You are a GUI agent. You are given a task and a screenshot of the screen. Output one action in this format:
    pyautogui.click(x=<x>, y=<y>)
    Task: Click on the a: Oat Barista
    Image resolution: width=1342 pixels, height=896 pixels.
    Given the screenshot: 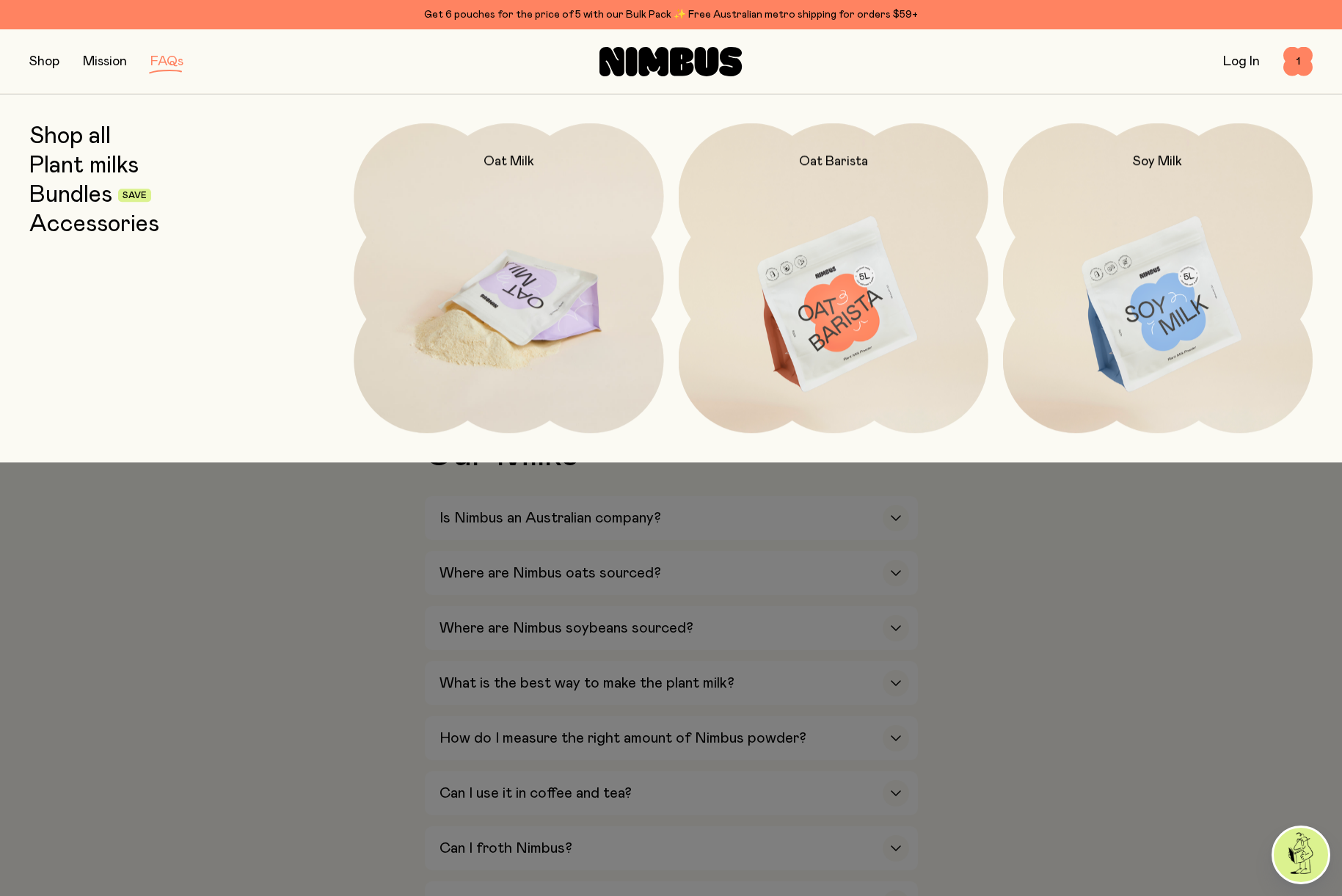 What is the action you would take?
    pyautogui.click(x=834, y=278)
    